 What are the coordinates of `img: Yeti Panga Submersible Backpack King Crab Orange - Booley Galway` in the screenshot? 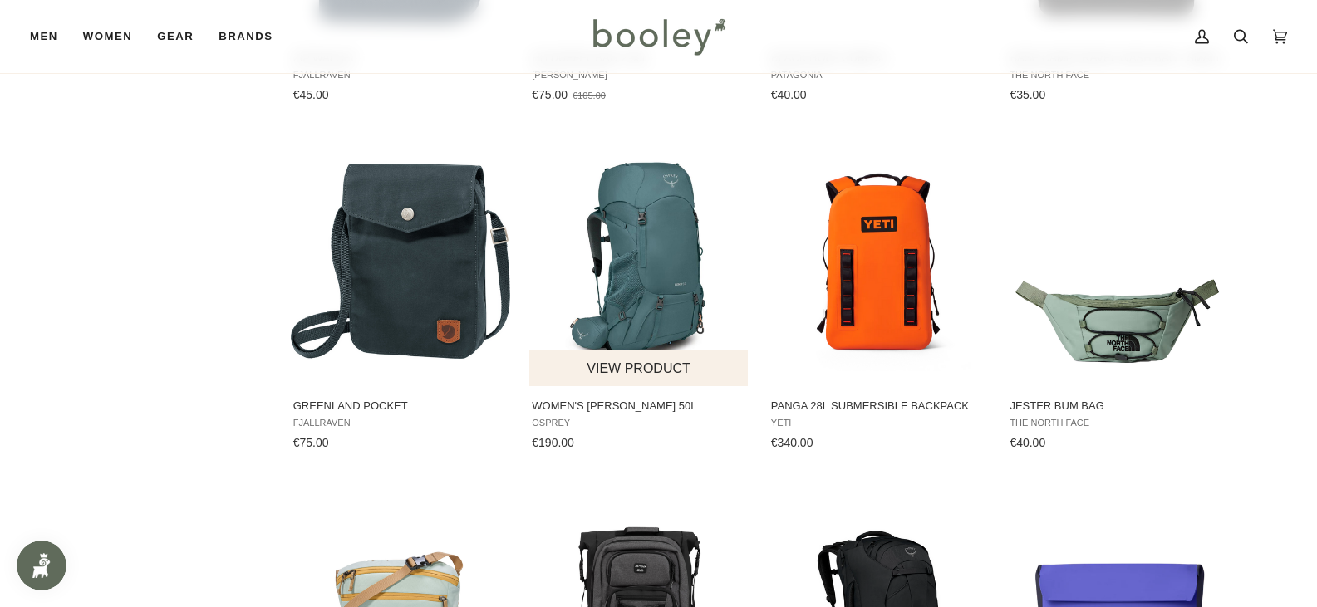 It's located at (878, 261).